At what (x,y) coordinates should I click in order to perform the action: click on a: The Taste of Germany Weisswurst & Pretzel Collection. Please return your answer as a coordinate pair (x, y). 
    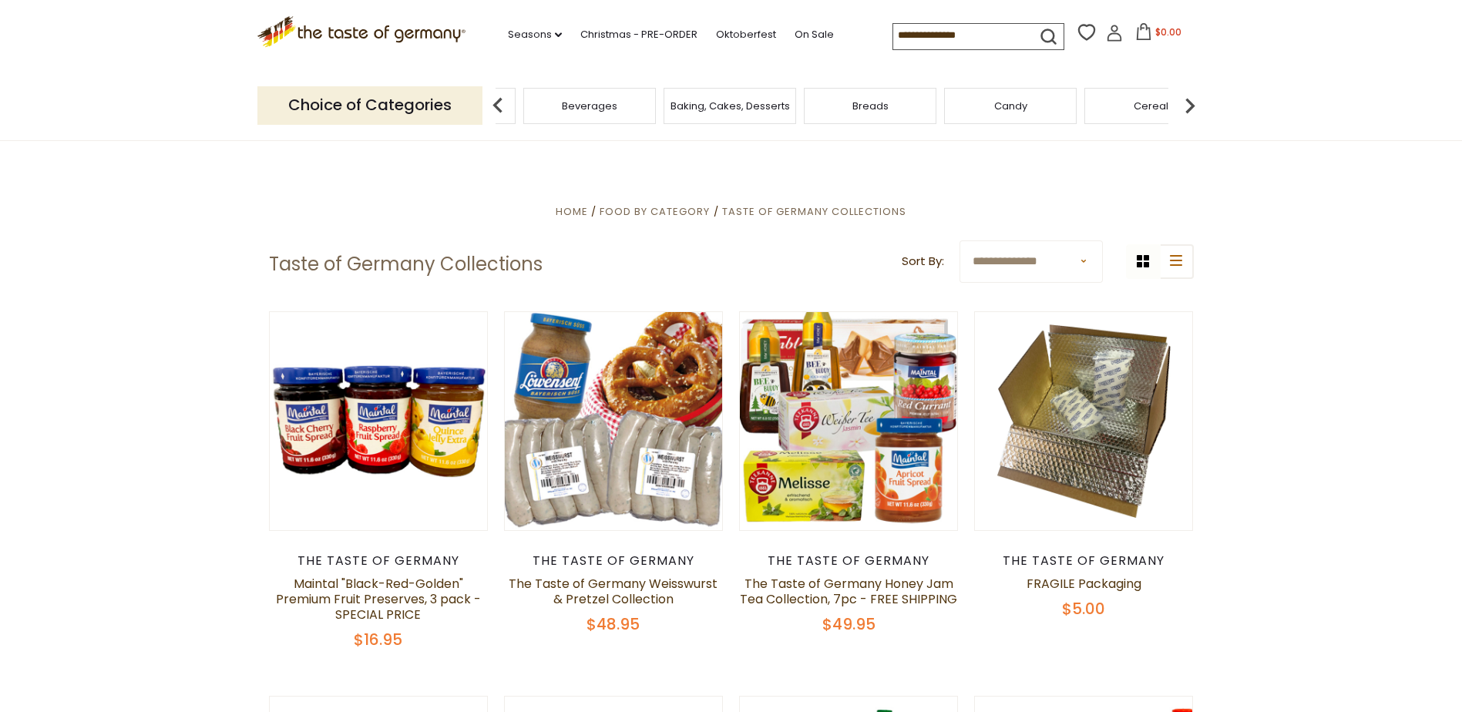
    Looking at the image, I should click on (613, 591).